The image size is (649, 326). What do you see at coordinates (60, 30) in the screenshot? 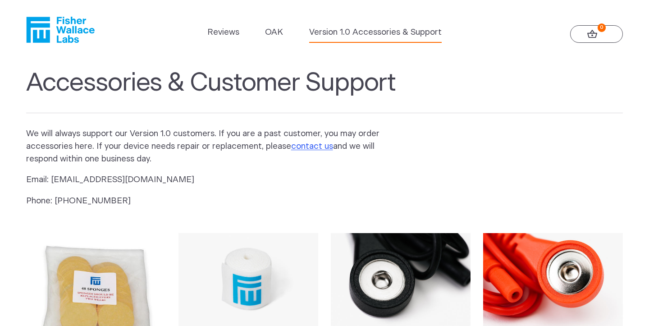
I see `a: Fisher Wallace` at bounding box center [60, 30].